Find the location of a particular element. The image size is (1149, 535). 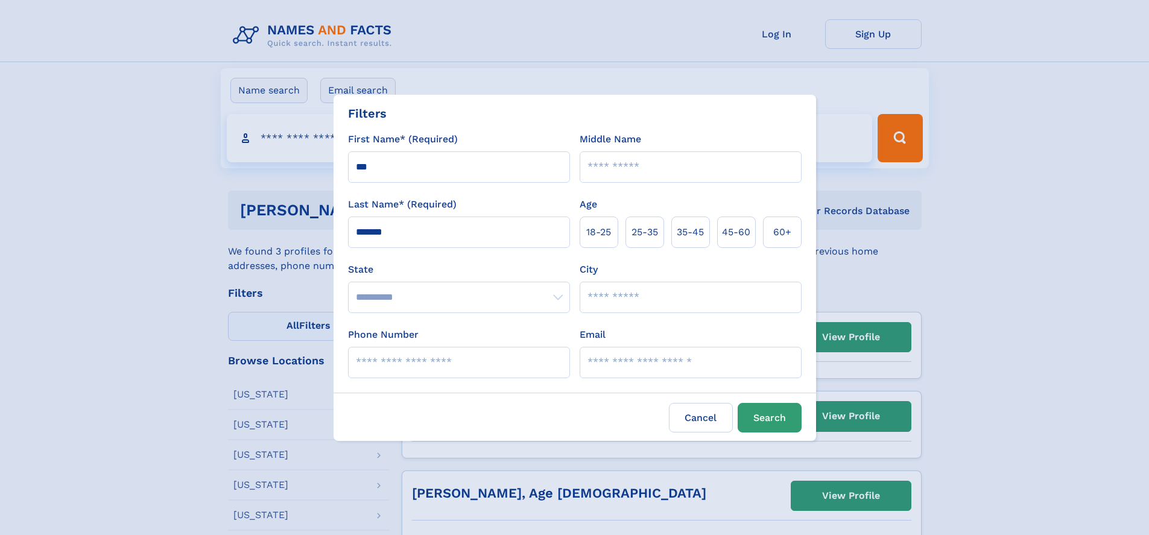

label: Email is located at coordinates (592, 335).